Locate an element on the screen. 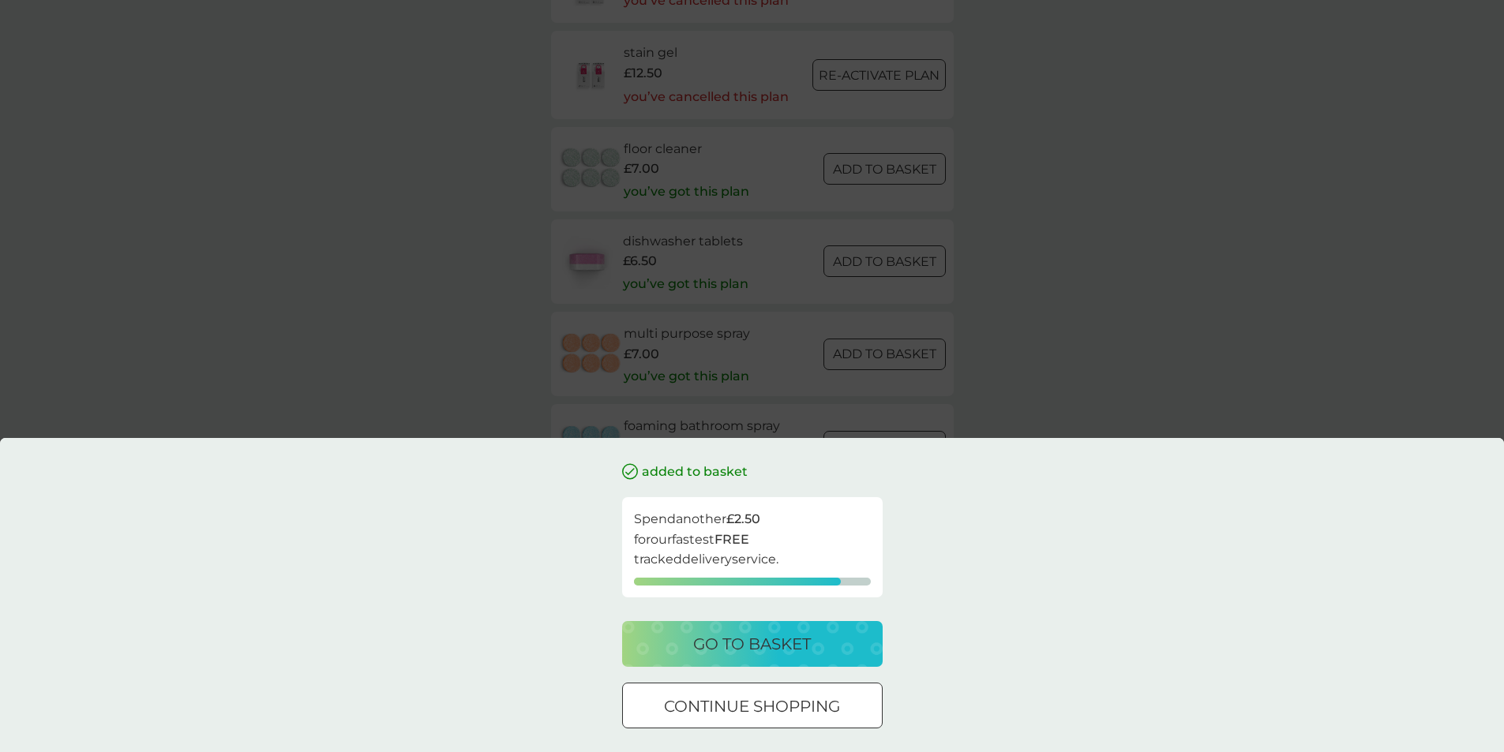 This screenshot has width=1504, height=752. strong: FREE is located at coordinates (732, 539).